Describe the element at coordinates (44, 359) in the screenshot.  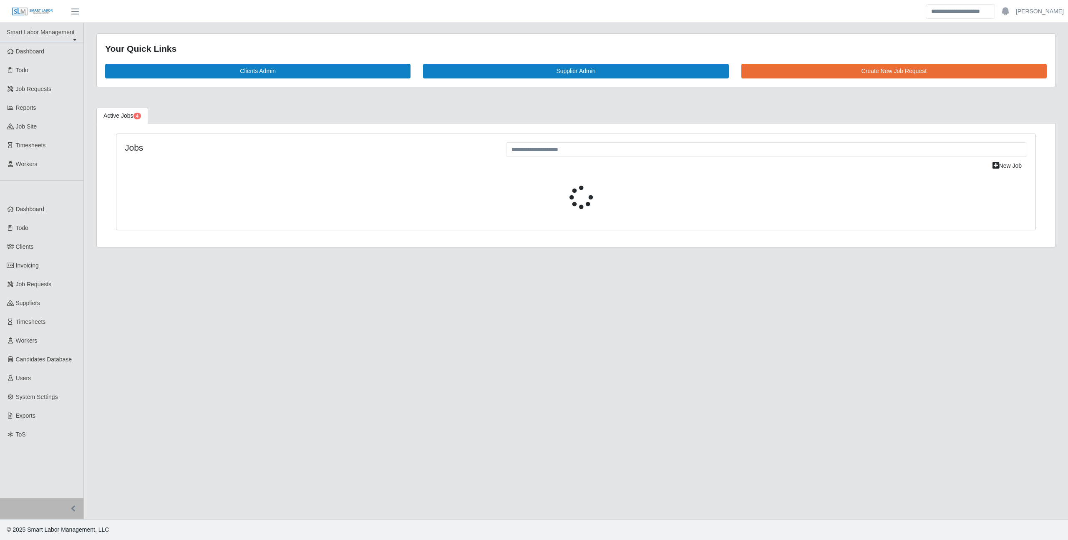
I see `span: Candidates Database` at that location.